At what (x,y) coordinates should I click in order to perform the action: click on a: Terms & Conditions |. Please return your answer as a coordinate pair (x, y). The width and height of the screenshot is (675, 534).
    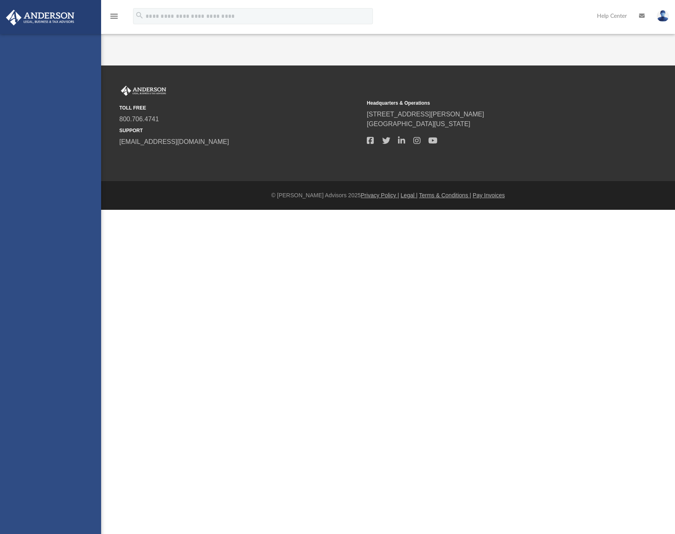
    Looking at the image, I should click on (445, 195).